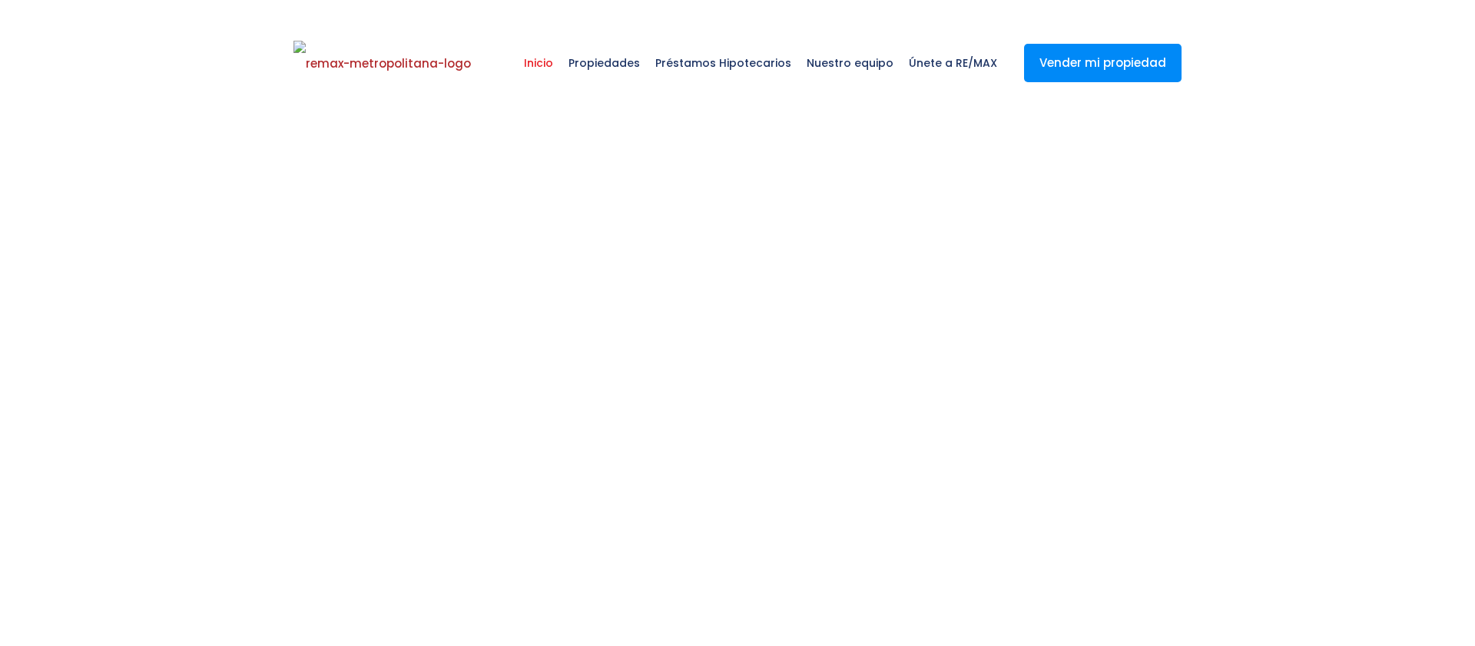 The width and height of the screenshot is (1475, 646). I want to click on a: RE/MAX Metropolitana, so click(382, 63).